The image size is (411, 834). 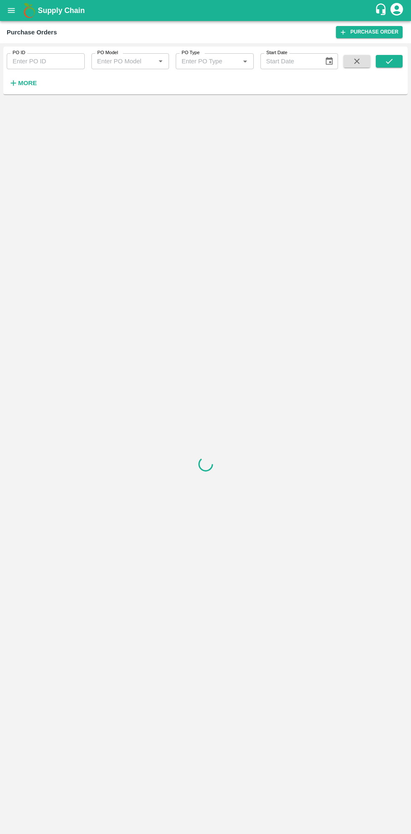 What do you see at coordinates (61, 10) in the screenshot?
I see `b: Supply Chain` at bounding box center [61, 10].